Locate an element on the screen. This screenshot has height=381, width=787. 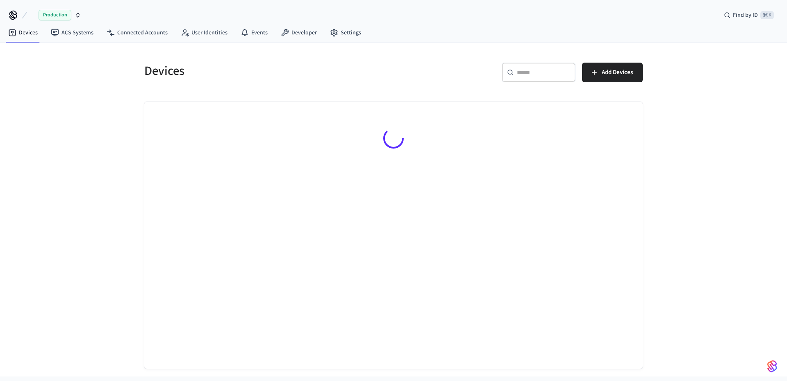
span: Production is located at coordinates (55, 15).